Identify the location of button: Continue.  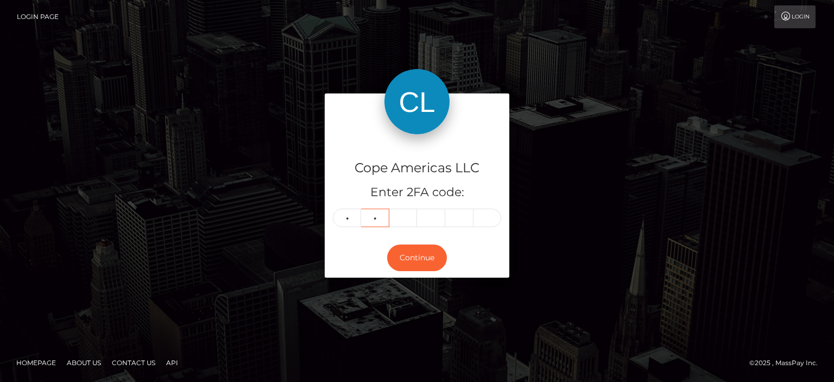
(417, 257).